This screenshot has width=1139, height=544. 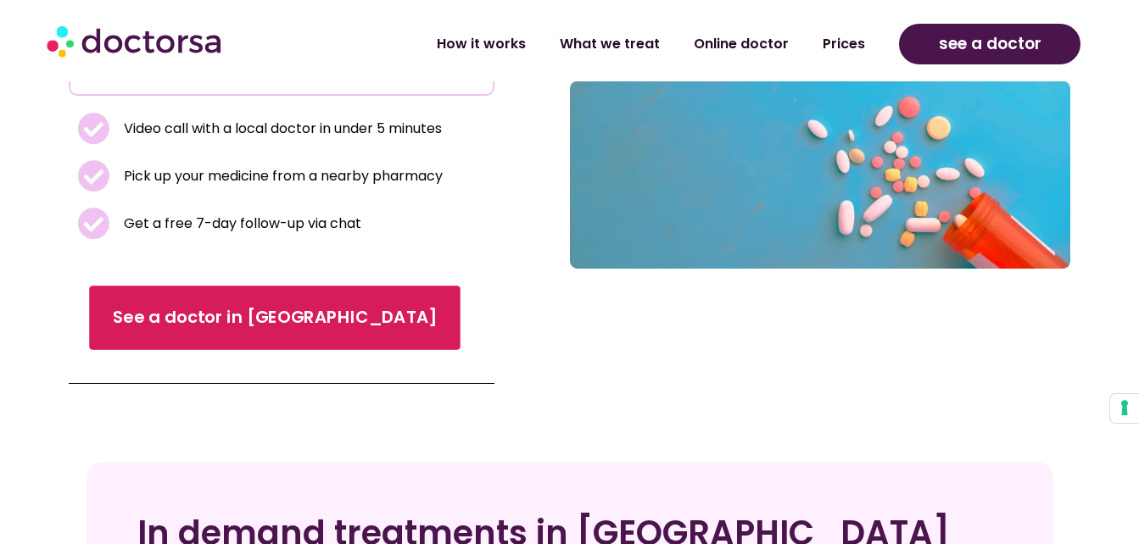 What do you see at coordinates (240, 224) in the screenshot?
I see `span: Get a free 7-day follow-up via chat` at bounding box center [240, 224].